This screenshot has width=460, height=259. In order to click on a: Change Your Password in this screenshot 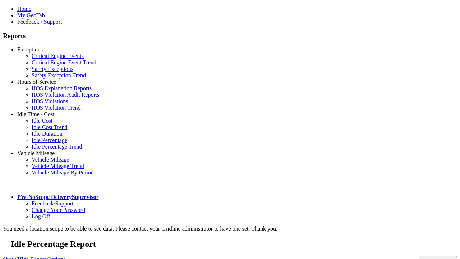, I will do `click(58, 210)`.